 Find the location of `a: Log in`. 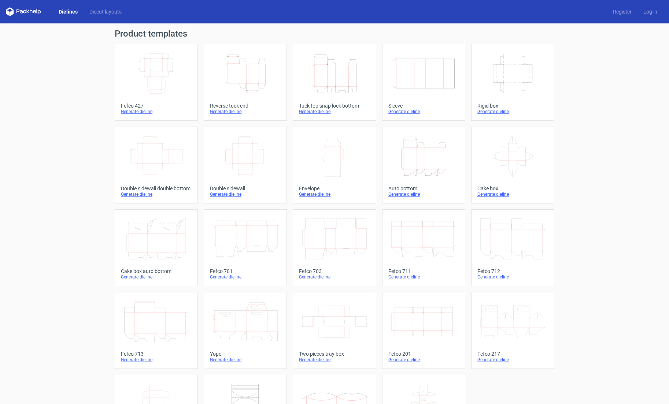

a: Log in is located at coordinates (650, 12).